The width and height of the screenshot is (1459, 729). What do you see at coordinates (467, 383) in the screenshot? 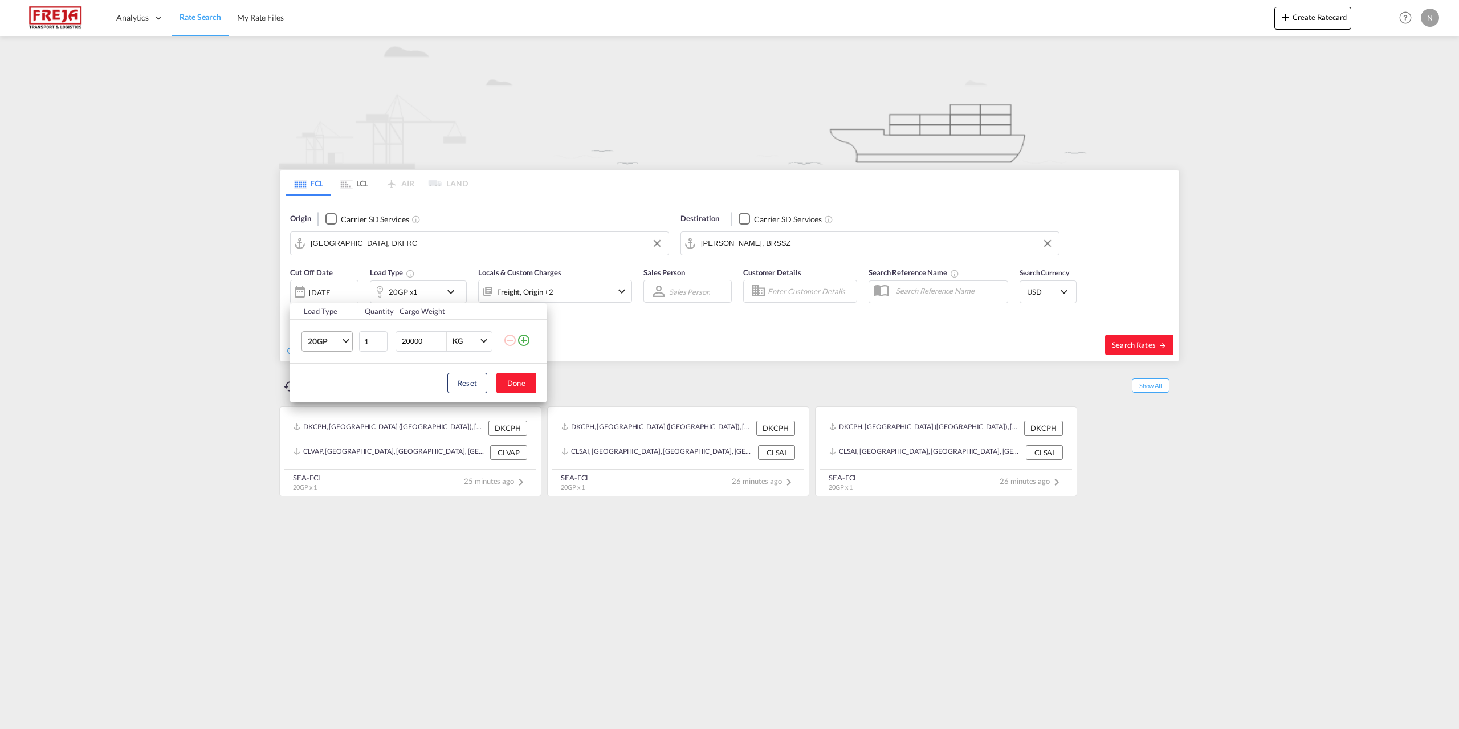
I see `button: Reset` at bounding box center [467, 383].